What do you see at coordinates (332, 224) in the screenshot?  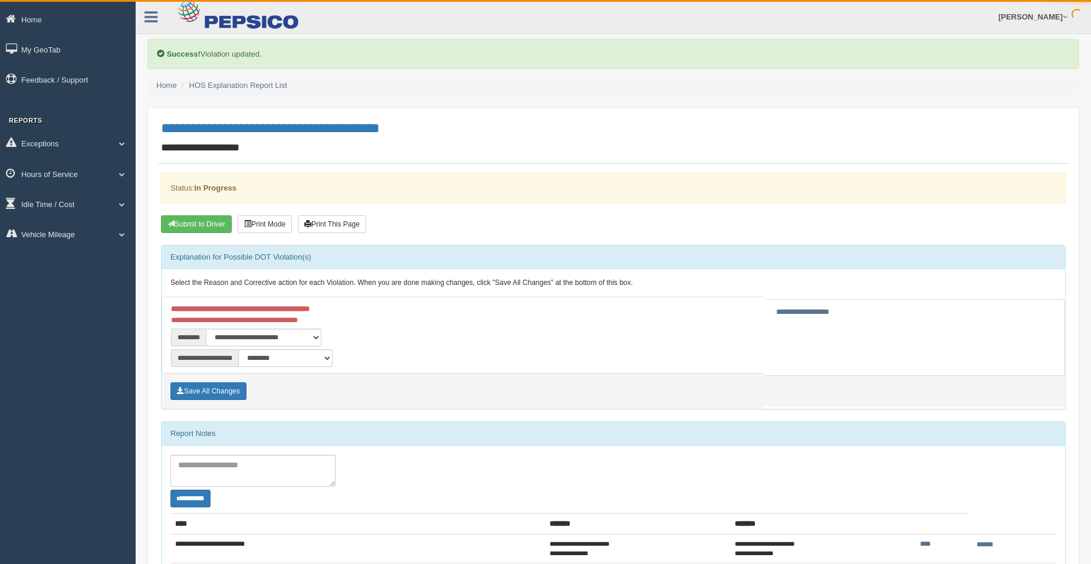 I see `button: Print This Page` at bounding box center [332, 224].